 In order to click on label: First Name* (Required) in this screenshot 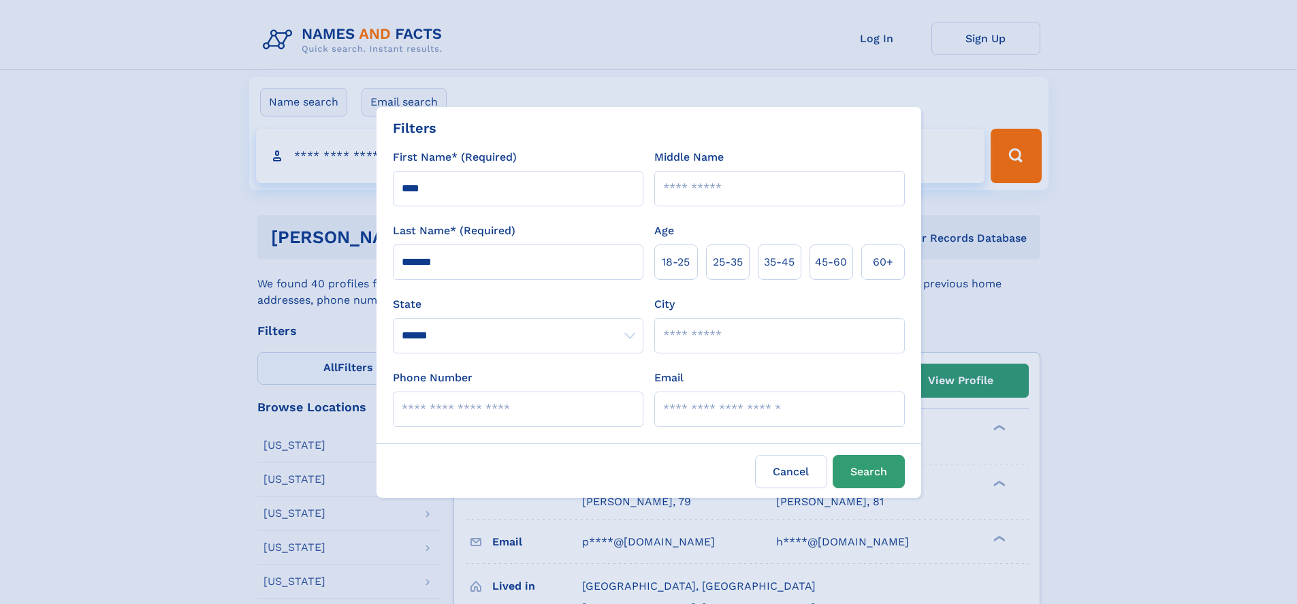, I will do `click(455, 157)`.